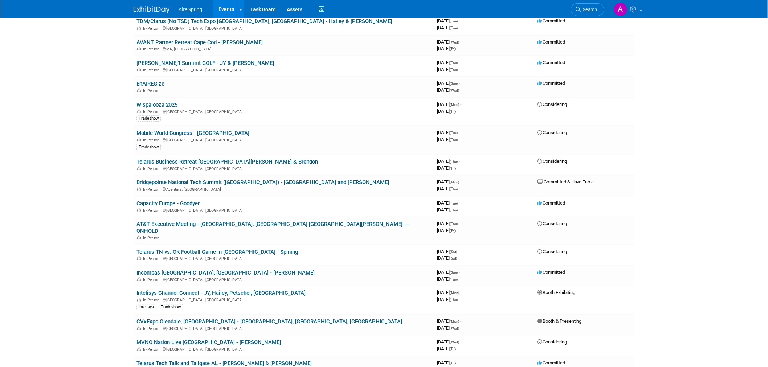  What do you see at coordinates (621, 9) in the screenshot?
I see `img: Aila Ortiaga` at bounding box center [621, 9].